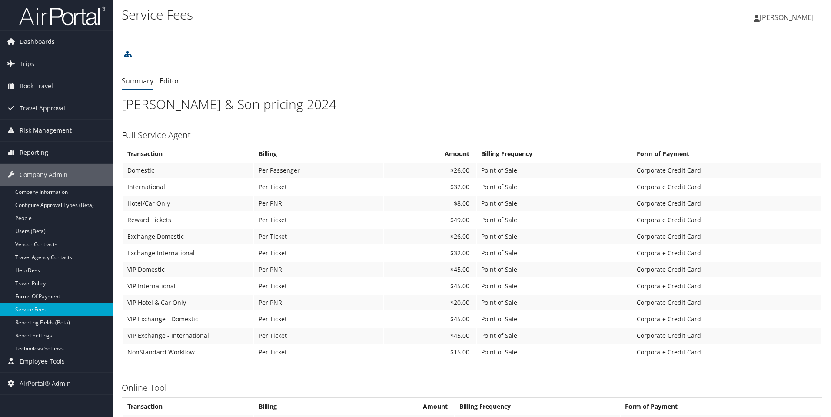  Describe the element at coordinates (45, 383) in the screenshot. I see `span: AirPortal® Admin` at that location.